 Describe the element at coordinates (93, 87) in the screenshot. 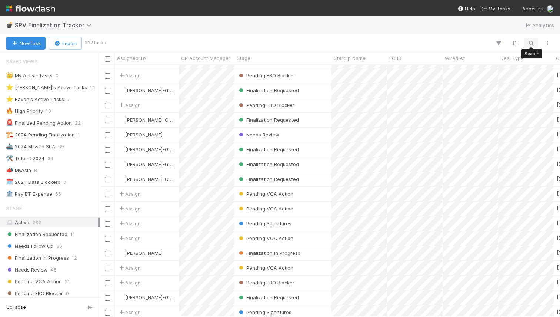

I see `span: 14` at that location.